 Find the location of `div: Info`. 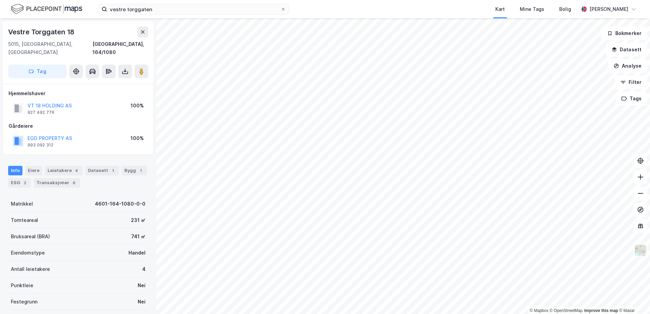

div: Info is located at coordinates (15, 171).